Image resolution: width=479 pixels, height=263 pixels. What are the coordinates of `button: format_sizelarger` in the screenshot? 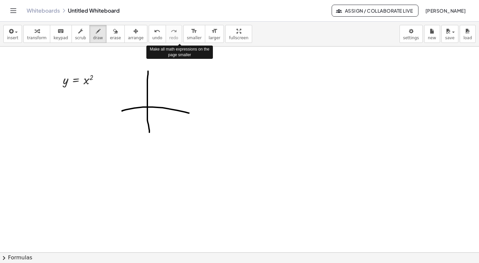 It's located at (214, 34).